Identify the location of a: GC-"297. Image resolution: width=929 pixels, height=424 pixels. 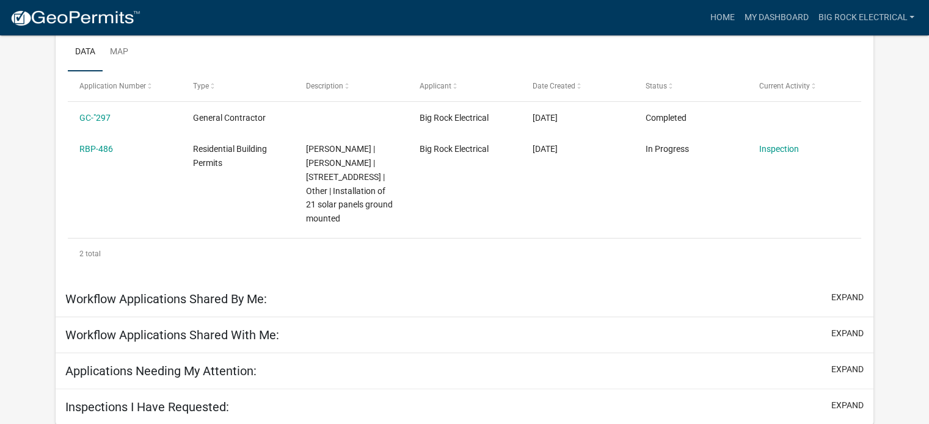
(95, 118).